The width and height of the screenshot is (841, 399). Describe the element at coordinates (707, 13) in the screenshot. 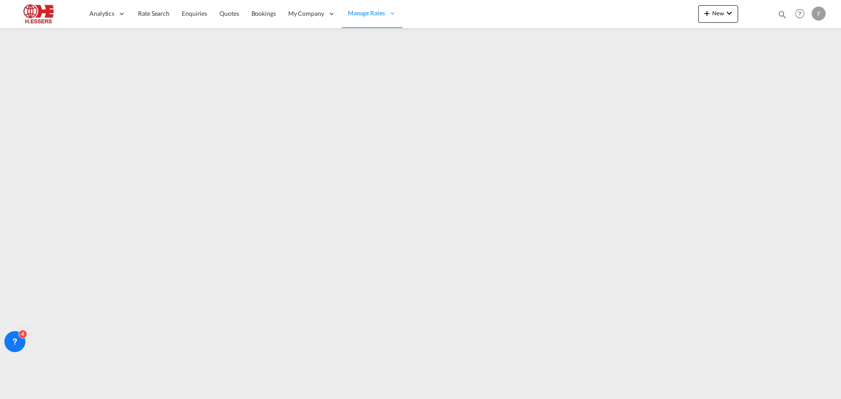

I see `md-icon: icon-plus 400-fg` at that location.